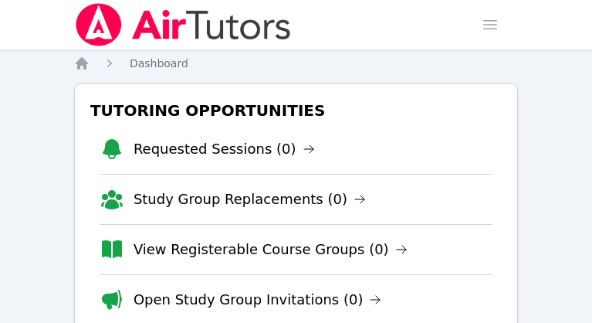 The height and width of the screenshot is (323, 592). Describe the element at coordinates (249, 199) in the screenshot. I see `a: Study Group Replacements (0)` at that location.